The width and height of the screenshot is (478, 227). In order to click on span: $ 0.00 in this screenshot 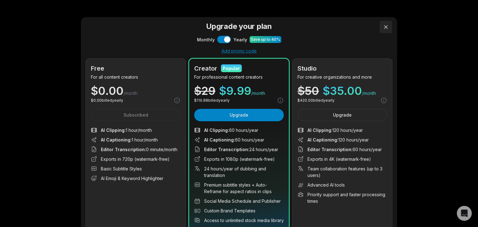, I will do `click(107, 91)`.